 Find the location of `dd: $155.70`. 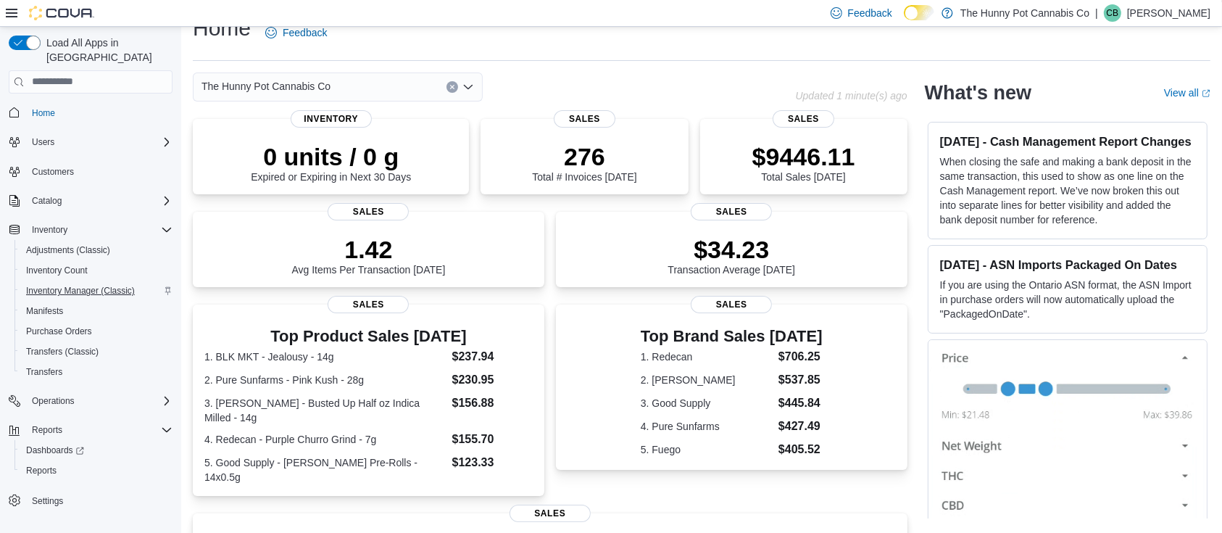

dd: $155.70 is located at coordinates (492, 439).